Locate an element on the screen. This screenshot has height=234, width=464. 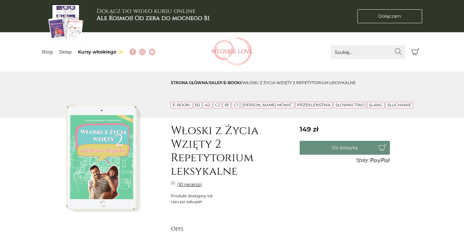
img: Włoskielove is located at coordinates (232, 52).